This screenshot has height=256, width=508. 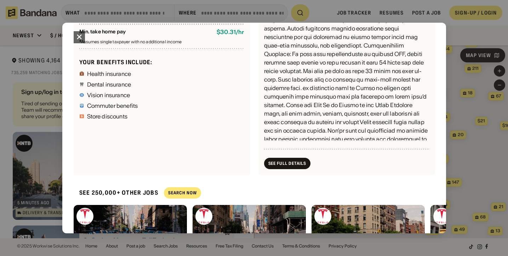 I want to click on div: Search Now, so click(x=182, y=193).